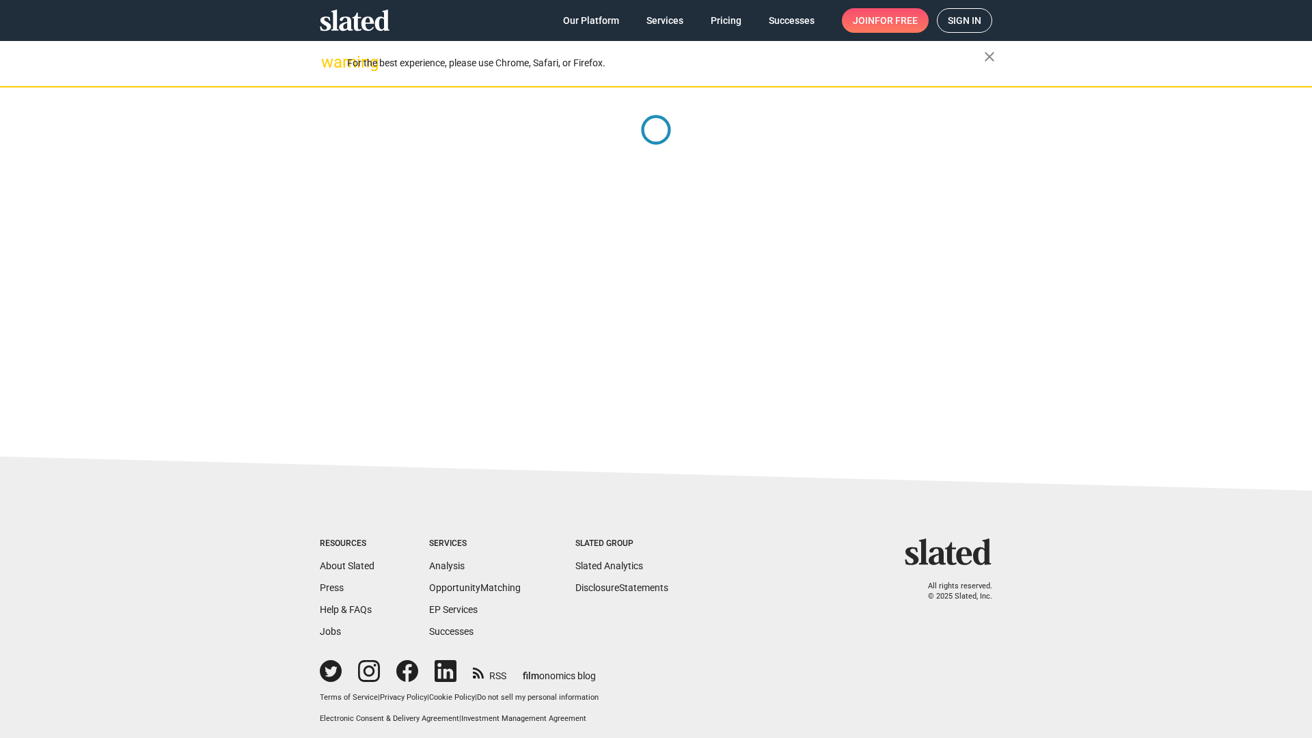 This screenshot has height=738, width=1312. What do you see at coordinates (989, 57) in the screenshot?
I see `mat-icon: close` at bounding box center [989, 57].